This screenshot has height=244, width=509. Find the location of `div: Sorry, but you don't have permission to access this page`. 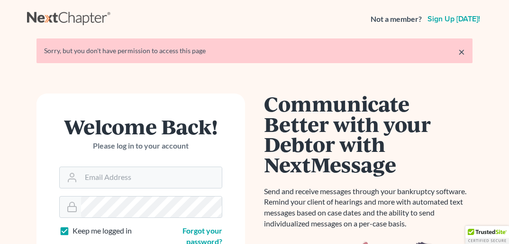

div: Sorry, but you don't have permission to access this page is located at coordinates (254, 51).